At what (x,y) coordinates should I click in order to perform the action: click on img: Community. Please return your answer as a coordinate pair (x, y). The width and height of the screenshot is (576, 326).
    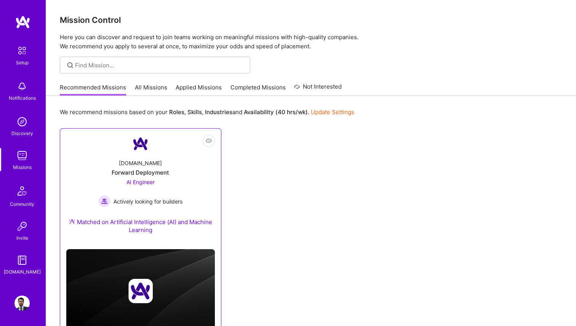
    Looking at the image, I should click on (22, 191).